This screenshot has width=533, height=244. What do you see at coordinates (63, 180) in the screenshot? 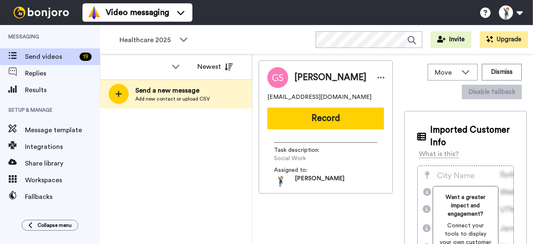
I see `span: Workspaces` at bounding box center [63, 180].